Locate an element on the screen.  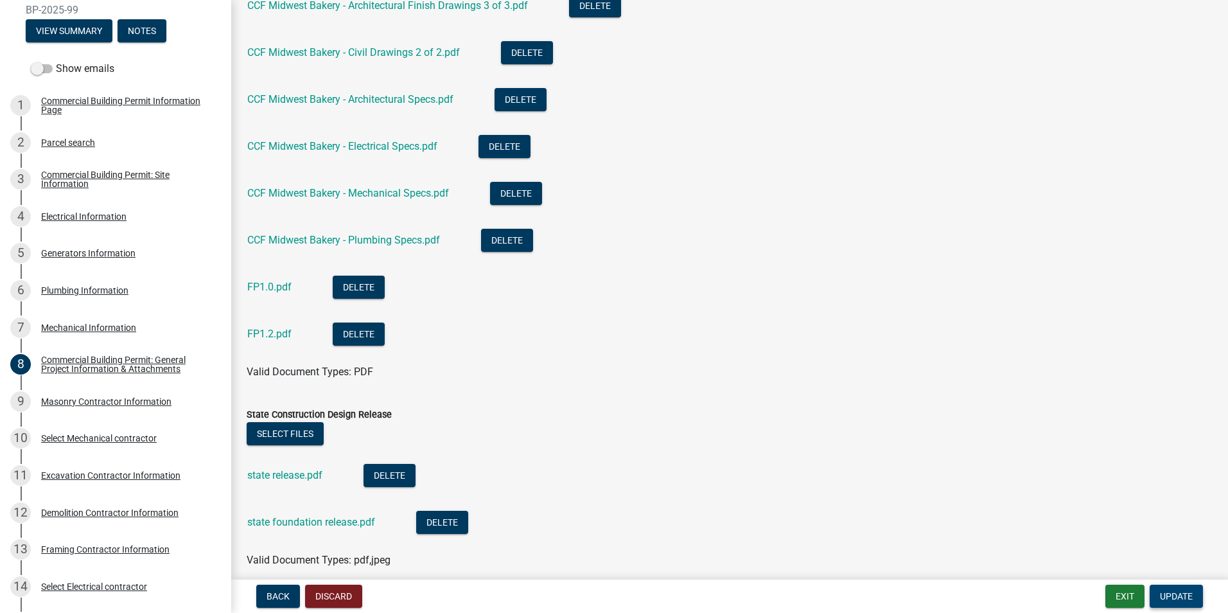
button: Update is located at coordinates (1176, 596).